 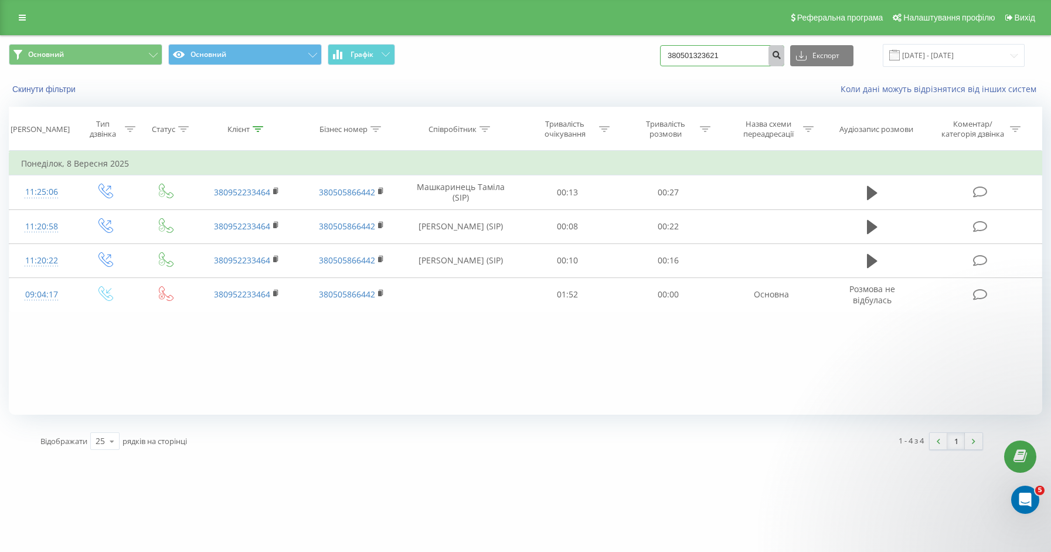 I want to click on td: 00:16, so click(x=668, y=260).